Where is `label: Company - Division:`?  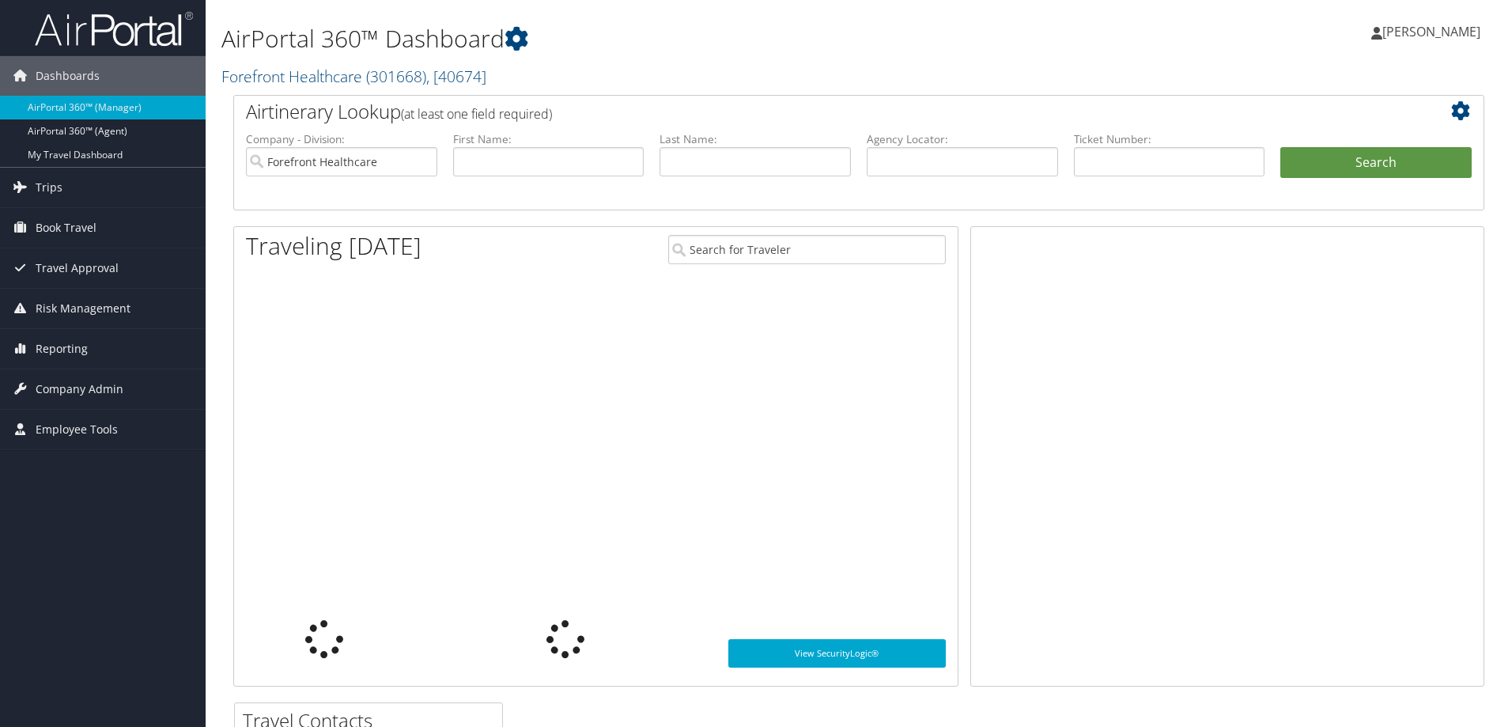 label: Company - Division: is located at coordinates (342, 139).